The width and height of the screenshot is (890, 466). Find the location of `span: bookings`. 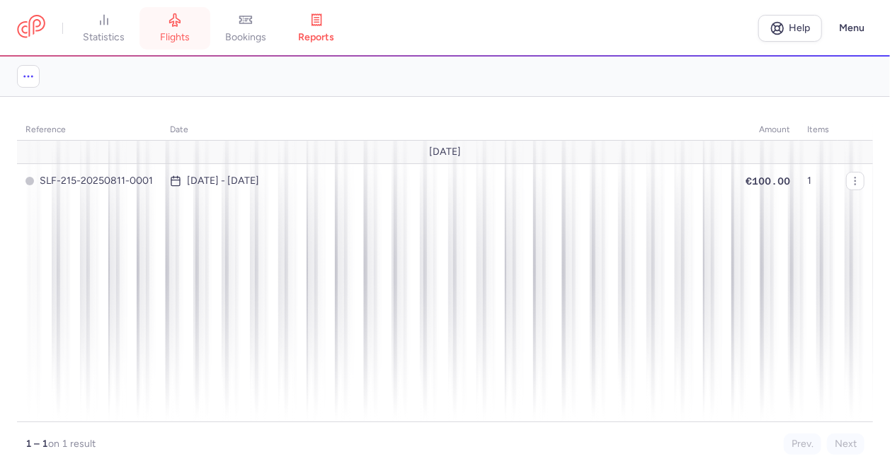

span: bookings is located at coordinates (246, 38).